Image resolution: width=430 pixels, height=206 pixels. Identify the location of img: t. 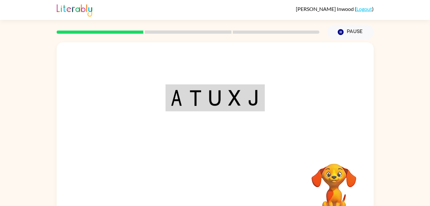
(195, 98).